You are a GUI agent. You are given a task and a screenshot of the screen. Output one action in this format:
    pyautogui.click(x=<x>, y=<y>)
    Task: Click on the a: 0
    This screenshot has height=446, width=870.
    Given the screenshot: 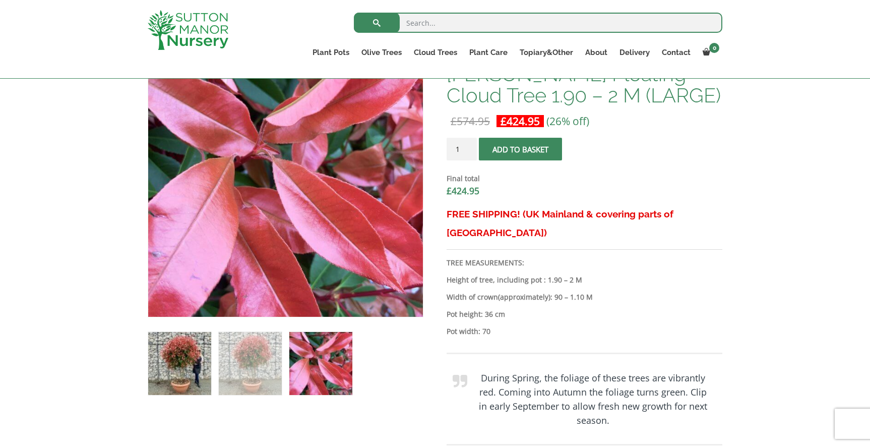 What is the action you would take?
    pyautogui.click(x=709, y=52)
    